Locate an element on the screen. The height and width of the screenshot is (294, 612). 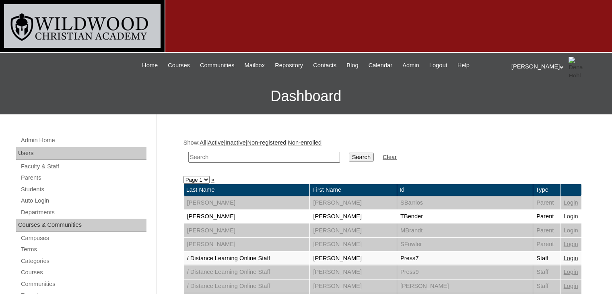
td: SBarrios is located at coordinates (465, 203).